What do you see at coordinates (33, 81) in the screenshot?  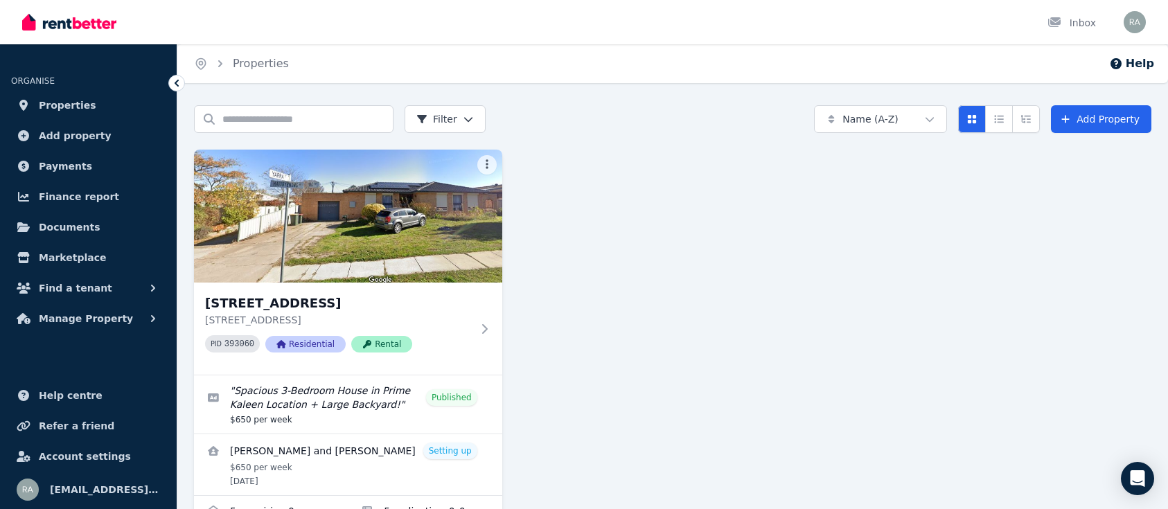 I see `span: ORGANISE` at bounding box center [33, 81].